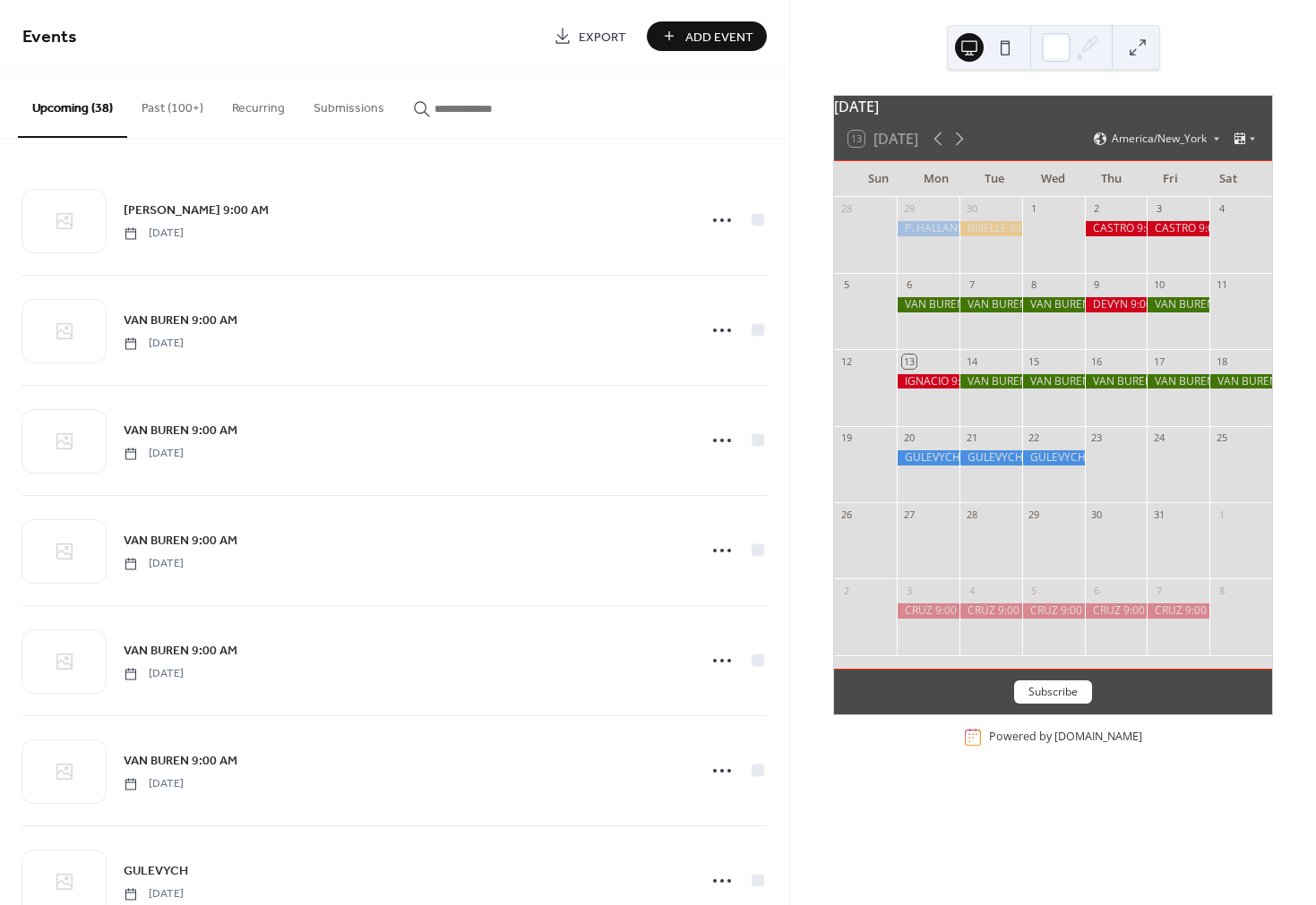 This screenshot has height=905, width=1316. Describe the element at coordinates (602, 37) in the screenshot. I see `span: Export` at that location.